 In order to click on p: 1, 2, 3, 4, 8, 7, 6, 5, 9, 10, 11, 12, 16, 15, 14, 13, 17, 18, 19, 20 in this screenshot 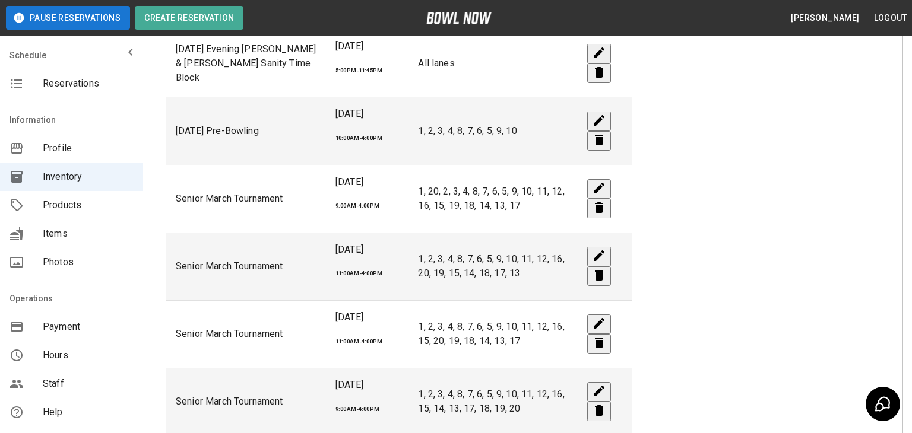, I will do `click(493, 402)`.